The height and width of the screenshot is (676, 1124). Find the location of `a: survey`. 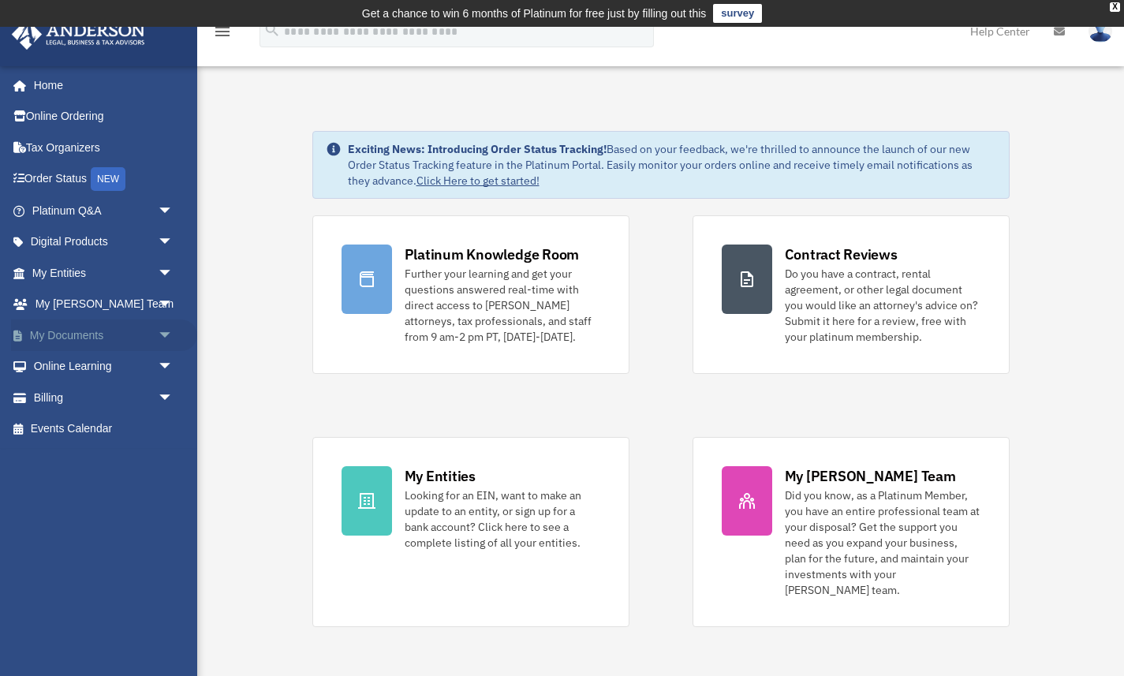

a: survey is located at coordinates (738, 13).